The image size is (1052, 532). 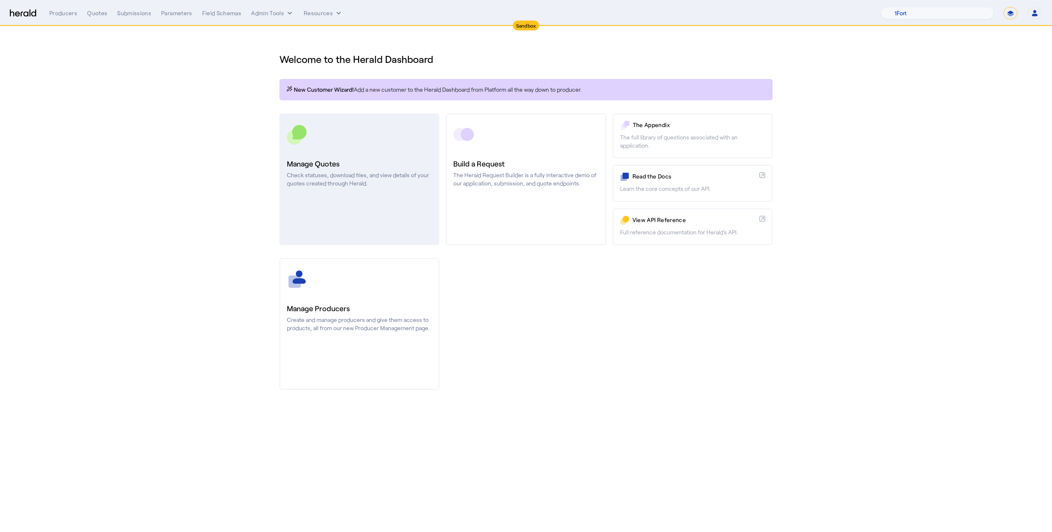 I want to click on button: internal dropdown menu, so click(x=272, y=13).